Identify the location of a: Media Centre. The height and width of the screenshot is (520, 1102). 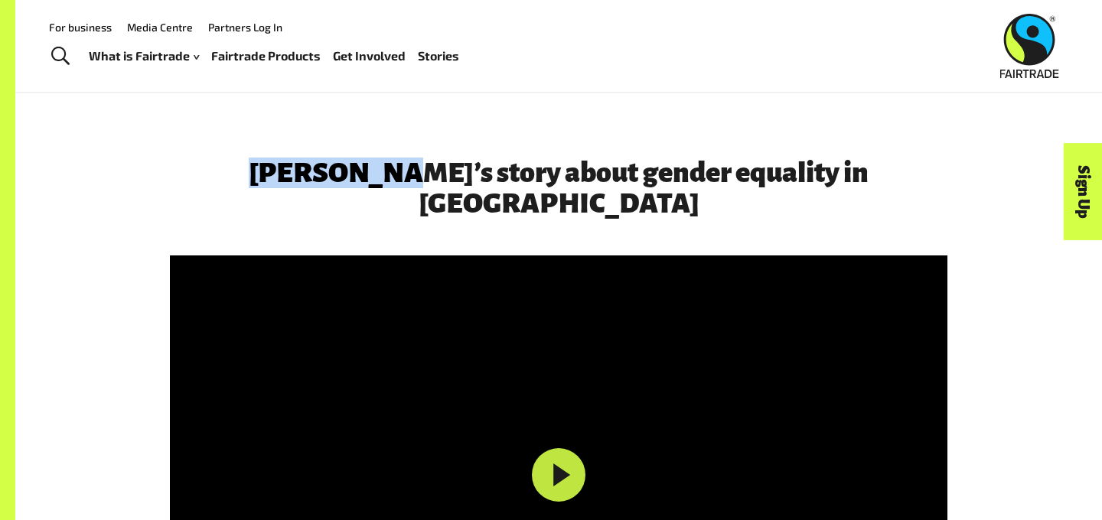
(160, 27).